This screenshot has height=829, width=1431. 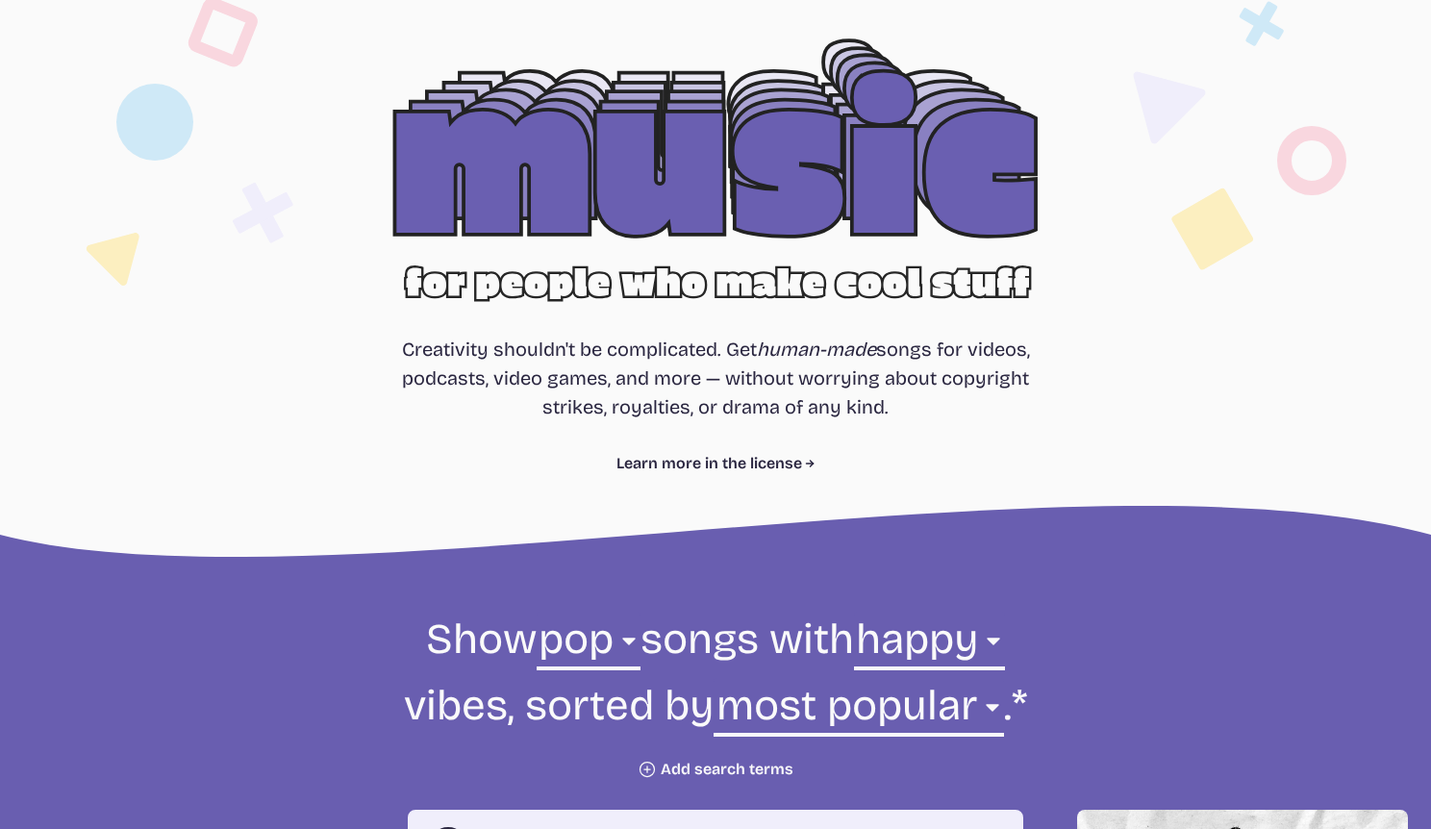 I want to click on p: Creativity shouldn't be complicated. Get songs for videos, podcasts, video games, and more — with..., so click(x=715, y=378).